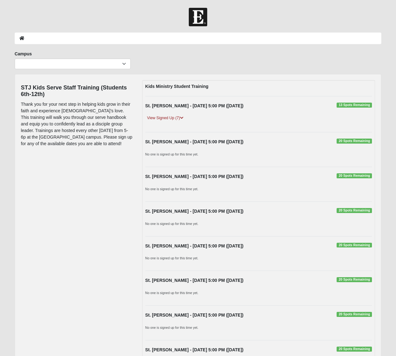 This screenshot has width=396, height=356. I want to click on p: Thank you for your next step in helping kids grow in their faith and experience [DEMOGRAPHIC_DATA..., so click(77, 124).